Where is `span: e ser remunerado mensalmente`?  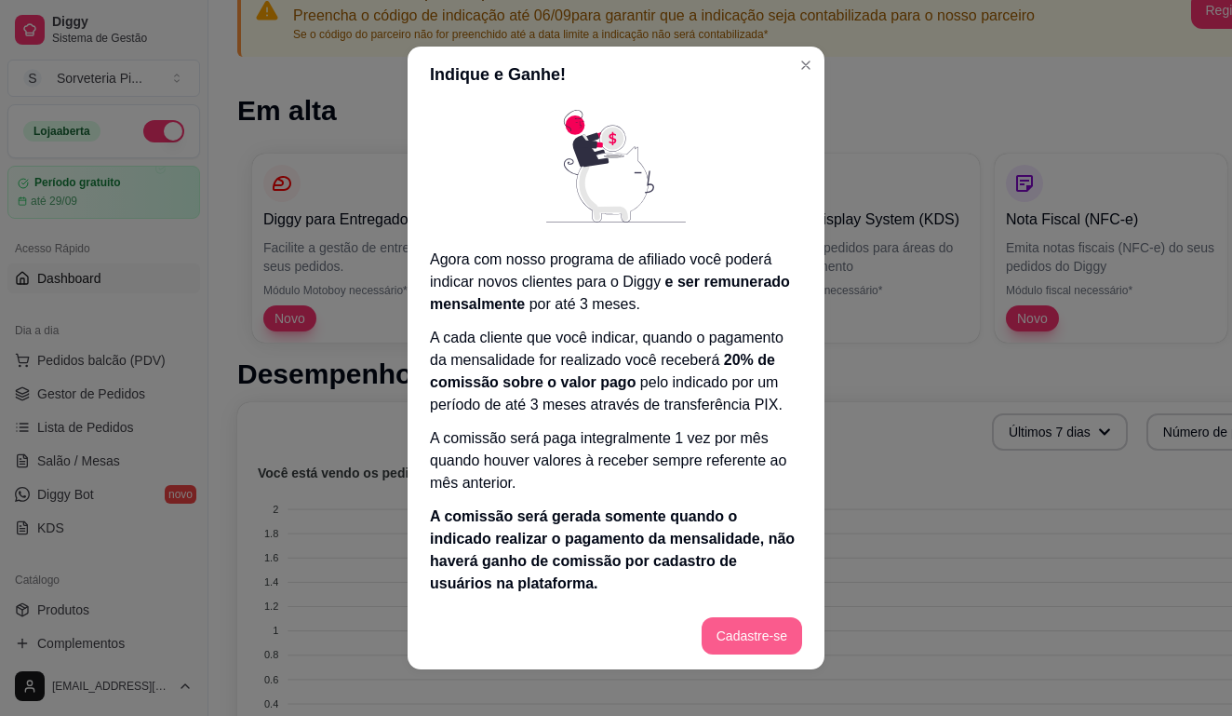 span: e ser remunerado mensalmente is located at coordinates (610, 292).